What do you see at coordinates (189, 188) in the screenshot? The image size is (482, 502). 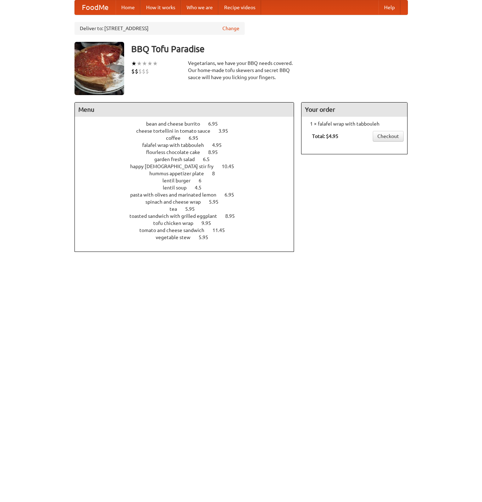 I see `a: lentil soup 4.5` at bounding box center [189, 188].